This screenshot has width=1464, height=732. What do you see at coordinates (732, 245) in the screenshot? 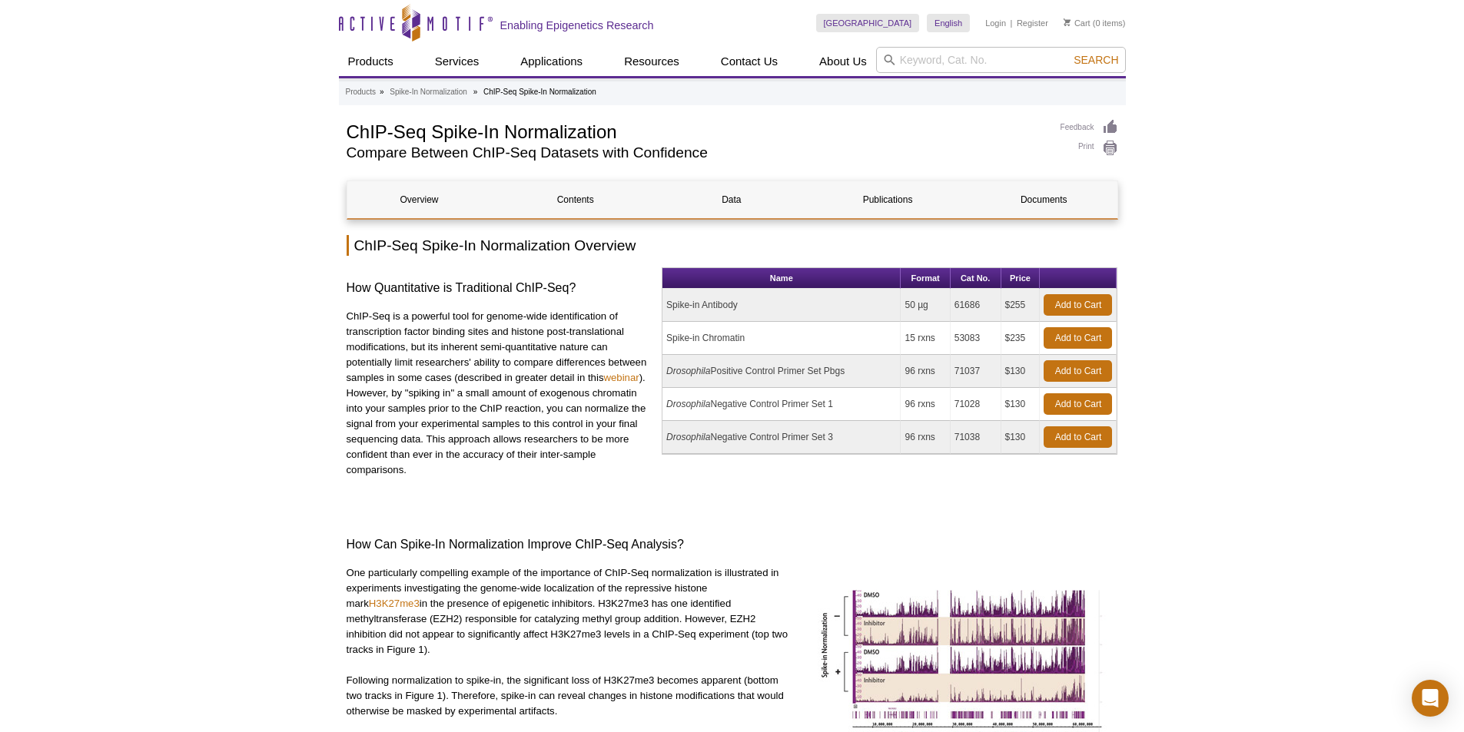
I see `h2: ChIP-Seq Spike-In Normalization Overview` at bounding box center [732, 245].